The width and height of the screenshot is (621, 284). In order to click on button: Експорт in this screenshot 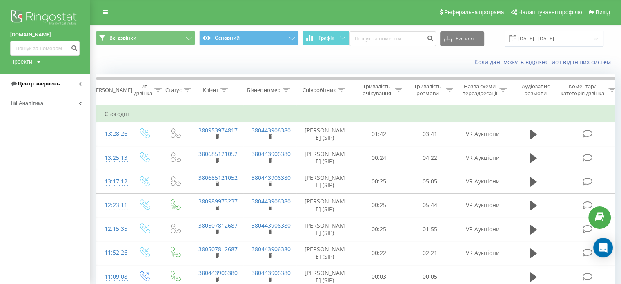, I will do `click(462, 39)`.